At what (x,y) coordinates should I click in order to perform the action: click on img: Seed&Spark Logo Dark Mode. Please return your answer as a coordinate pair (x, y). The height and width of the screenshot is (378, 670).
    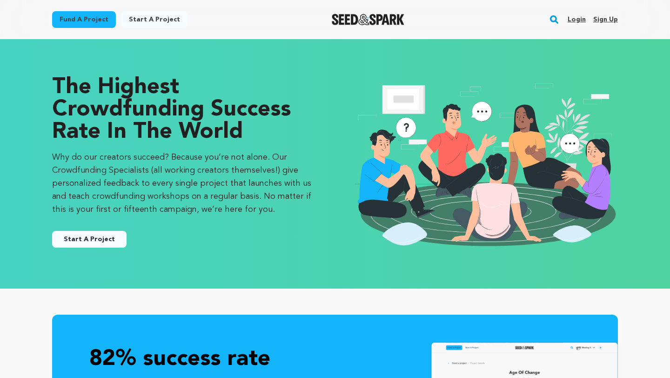
    Looking at the image, I should click on (368, 20).